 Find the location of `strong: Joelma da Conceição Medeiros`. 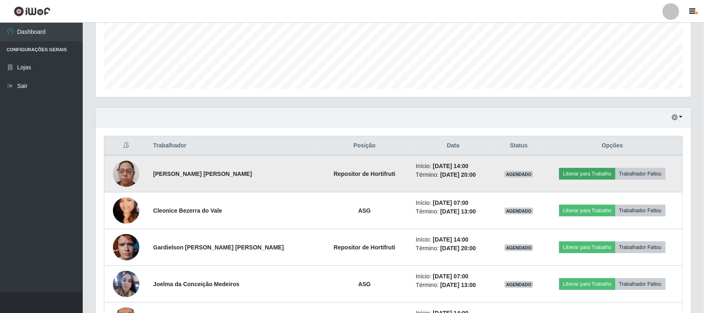

strong: Joelma da Conceição Medeiros is located at coordinates (196, 284).